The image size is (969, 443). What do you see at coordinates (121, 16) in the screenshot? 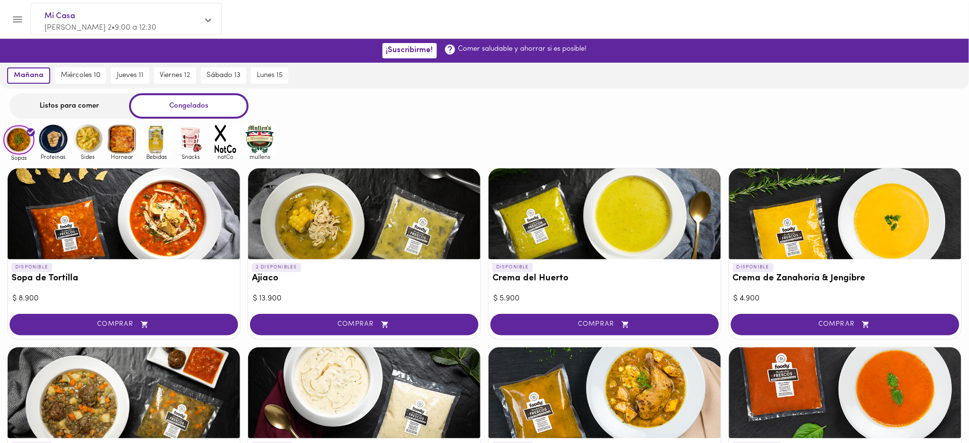
I see `span: Mi Casa` at bounding box center [121, 16].